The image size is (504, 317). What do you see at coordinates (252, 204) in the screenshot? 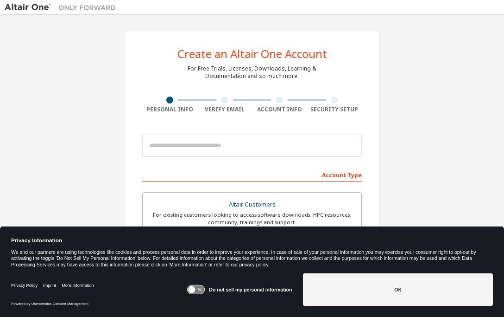
I see `div: Altair Customers` at bounding box center [252, 204].